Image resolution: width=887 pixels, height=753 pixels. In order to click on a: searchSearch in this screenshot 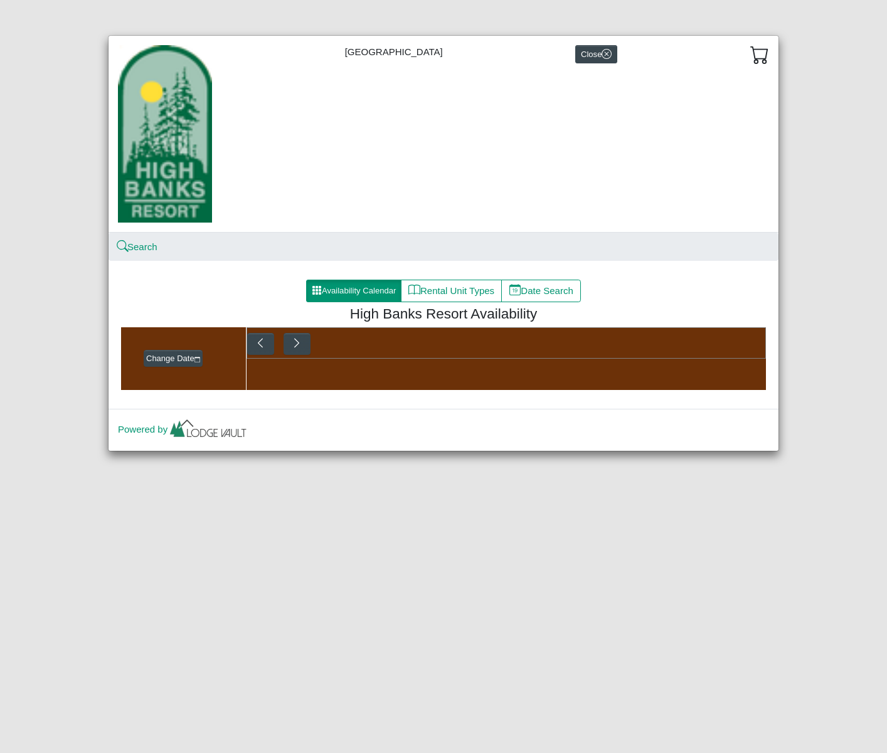, I will do `click(137, 246)`.